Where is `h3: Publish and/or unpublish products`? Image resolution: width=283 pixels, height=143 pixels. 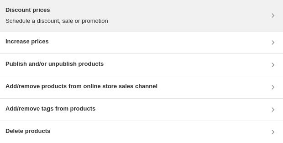 h3: Publish and/or unpublish products is located at coordinates (54, 64).